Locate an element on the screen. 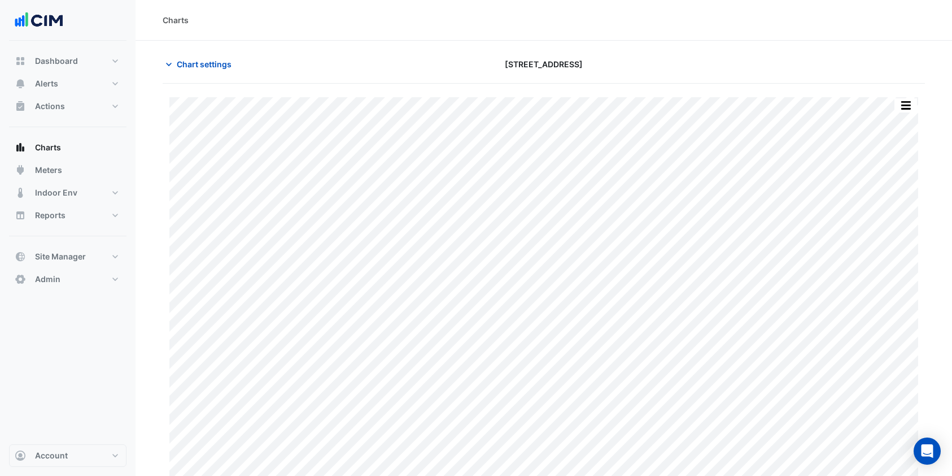  app-icon: Indoor Env is located at coordinates (20, 193).